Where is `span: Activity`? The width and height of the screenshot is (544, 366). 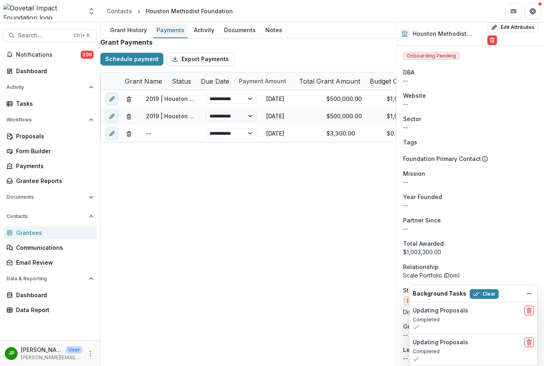
span: Activity is located at coordinates (46, 87).